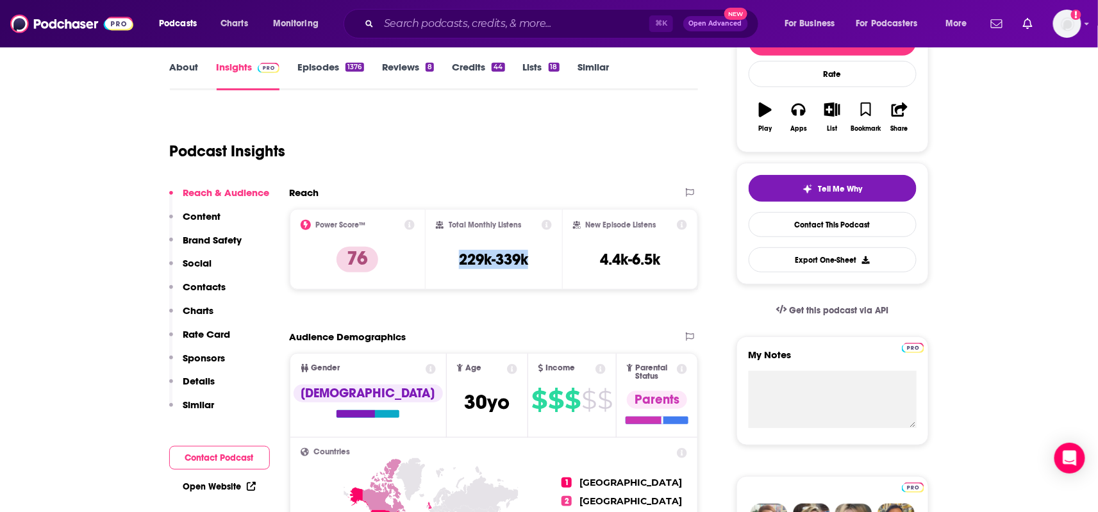 The height and width of the screenshot is (512, 1098). I want to click on p: Similar, so click(199, 404).